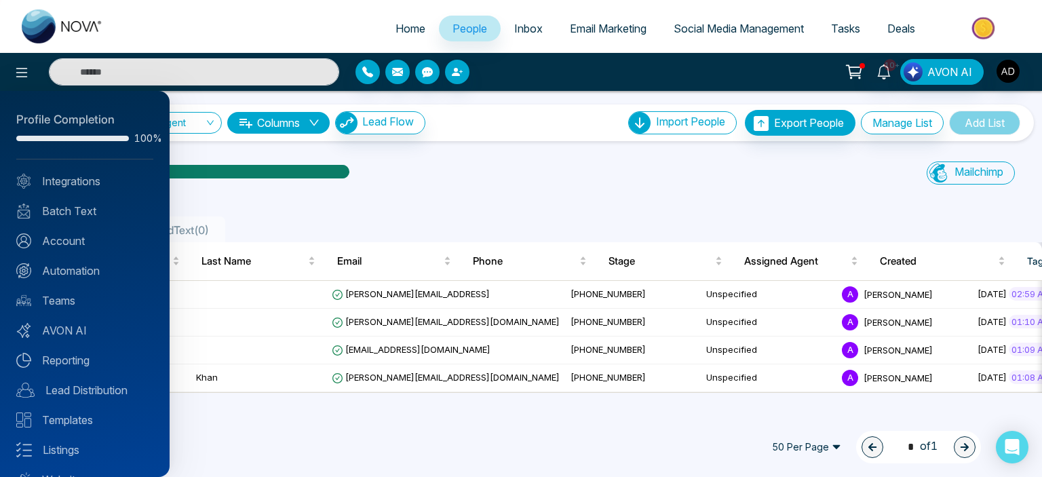 The width and height of the screenshot is (1042, 477). Describe the element at coordinates (24, 450) in the screenshot. I see `img: Listings.svg` at that location.